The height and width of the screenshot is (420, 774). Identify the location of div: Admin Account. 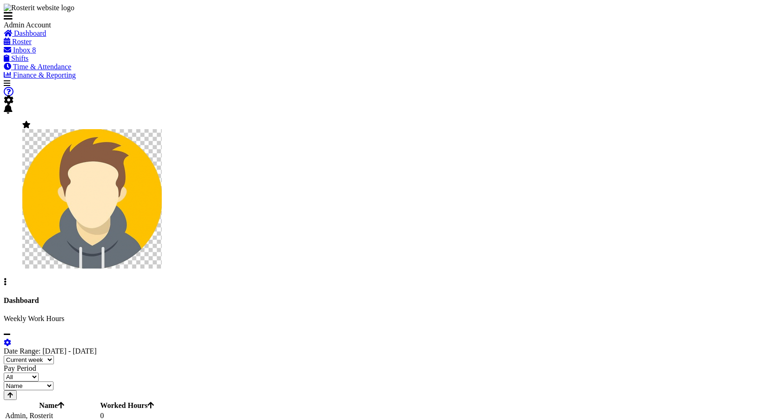
(73, 25).